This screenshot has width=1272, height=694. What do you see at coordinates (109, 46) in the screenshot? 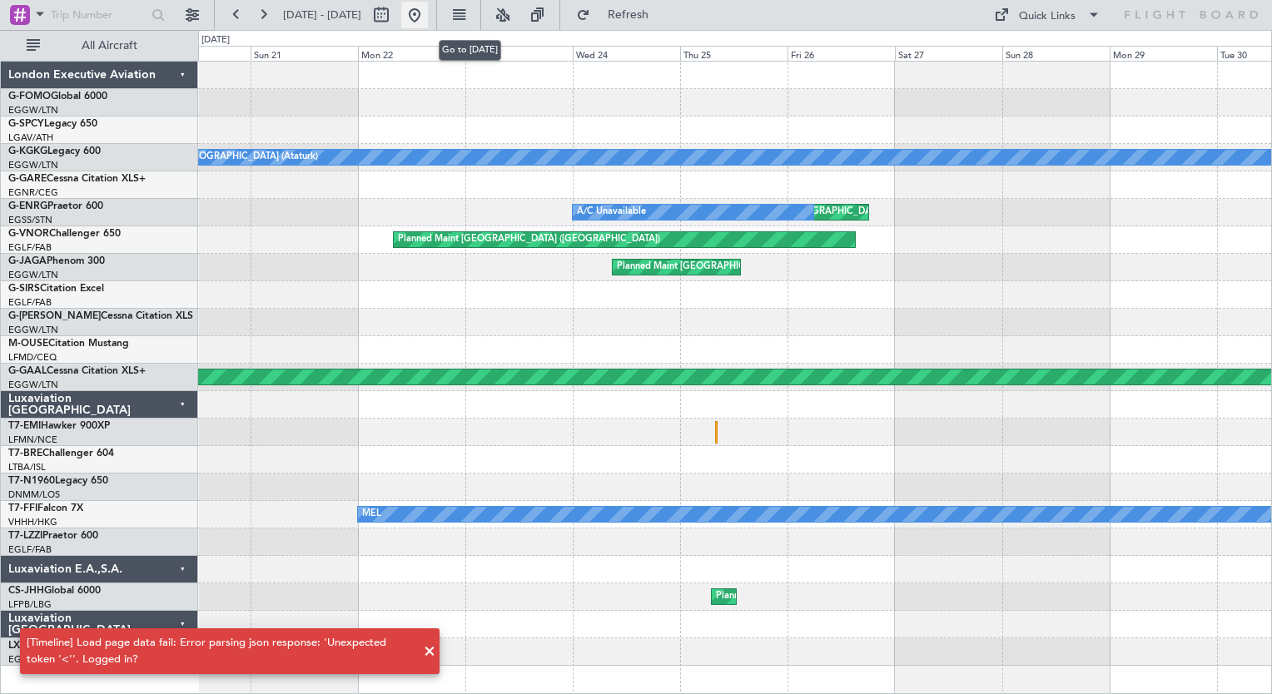
I see `span: All Aircraft` at bounding box center [109, 46].